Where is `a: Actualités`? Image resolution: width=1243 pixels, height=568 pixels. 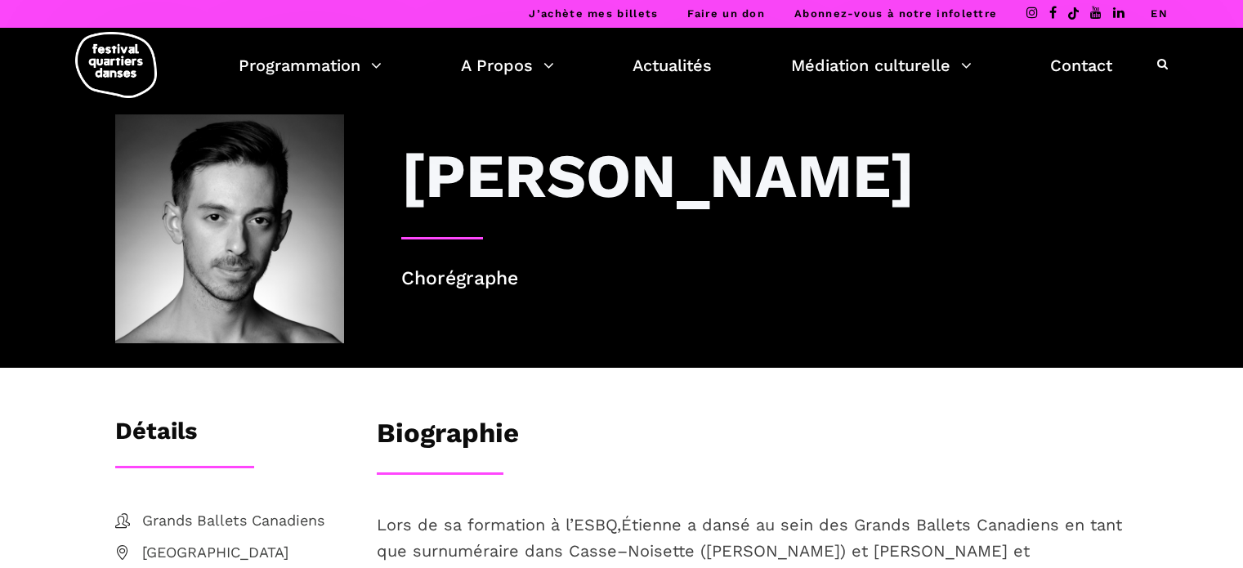
a: Actualités is located at coordinates (672, 65).